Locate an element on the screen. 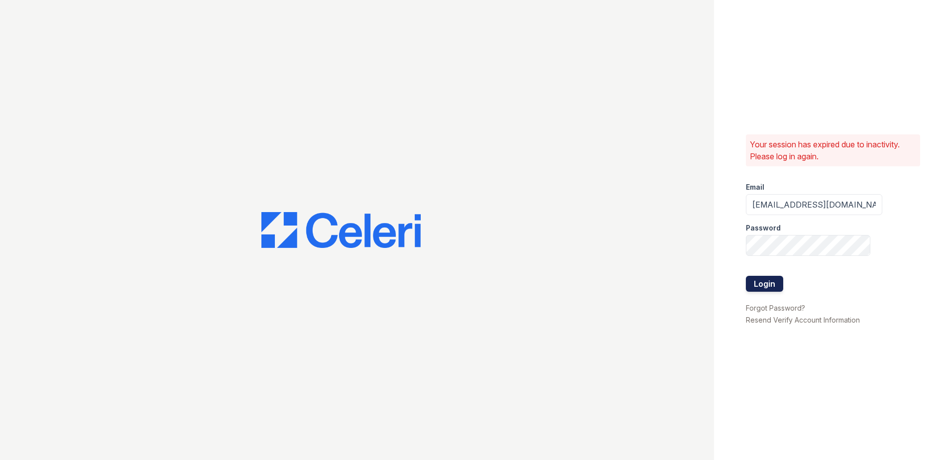  img: CE_Logo_Blue-a8612792a0a2168367f1c8372b55b34899dd931a85d93a1a3d3e32e68fde9ad4.png is located at coordinates (341, 230).